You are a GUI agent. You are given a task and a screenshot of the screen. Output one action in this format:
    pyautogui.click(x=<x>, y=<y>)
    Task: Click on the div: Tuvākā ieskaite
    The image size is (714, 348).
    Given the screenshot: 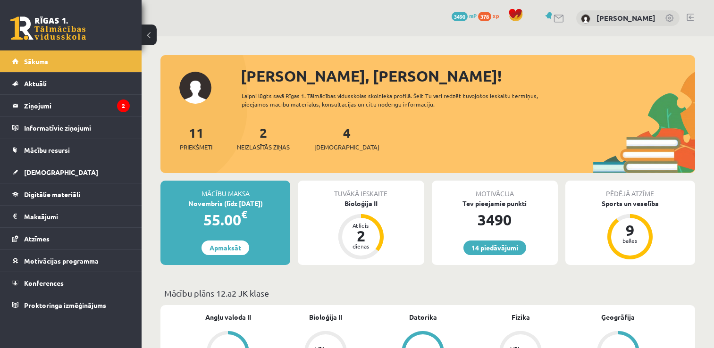 What is the action you would take?
    pyautogui.click(x=361, y=190)
    